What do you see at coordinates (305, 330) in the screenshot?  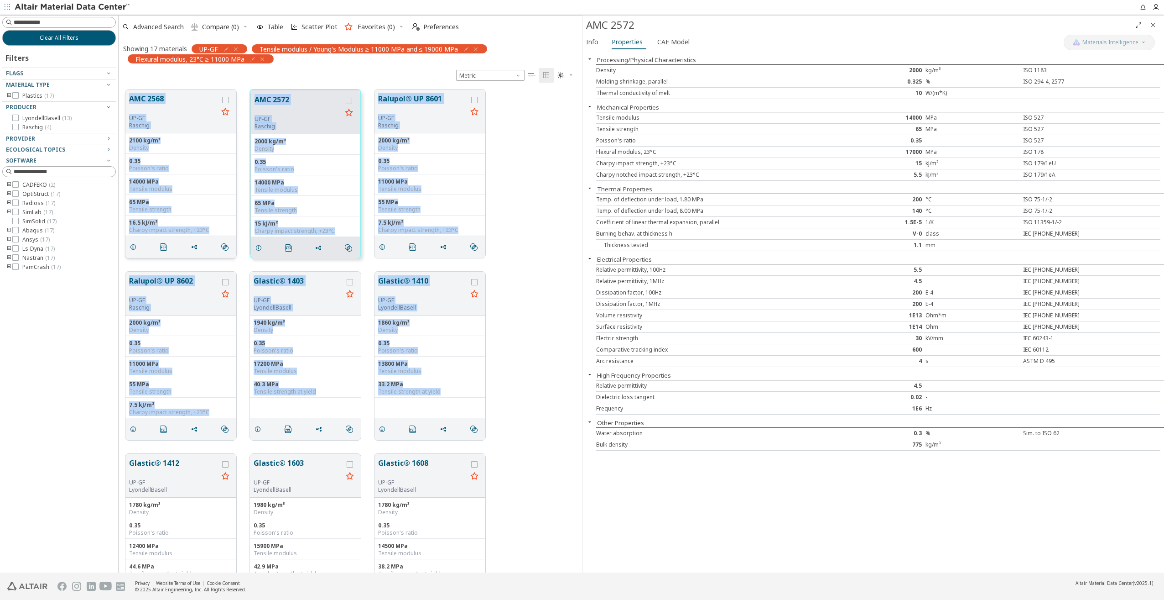 I see `div: Density` at bounding box center [305, 330].